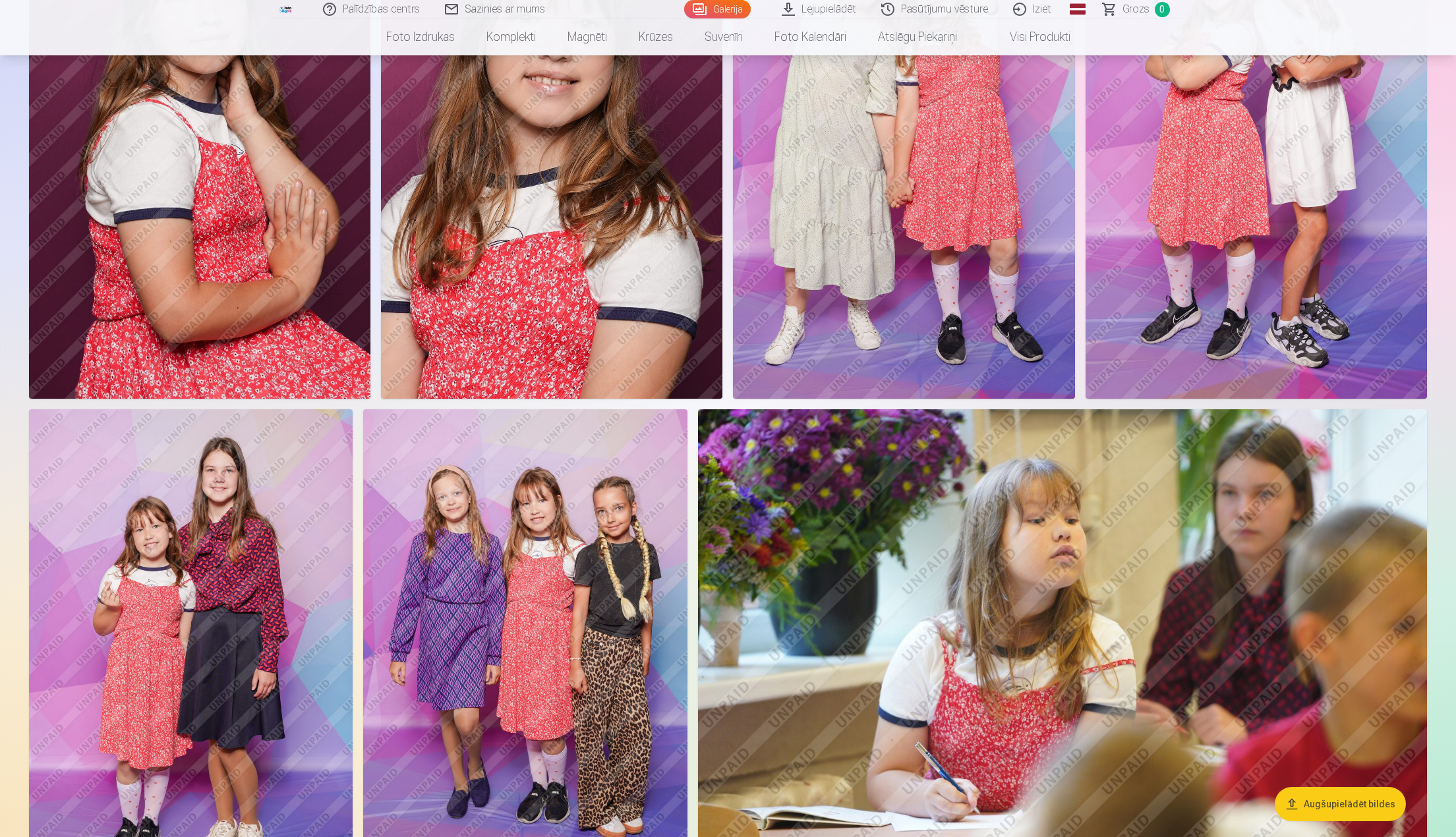  Describe the element at coordinates (420, 37) in the screenshot. I see `a: Foto izdrukas` at that location.